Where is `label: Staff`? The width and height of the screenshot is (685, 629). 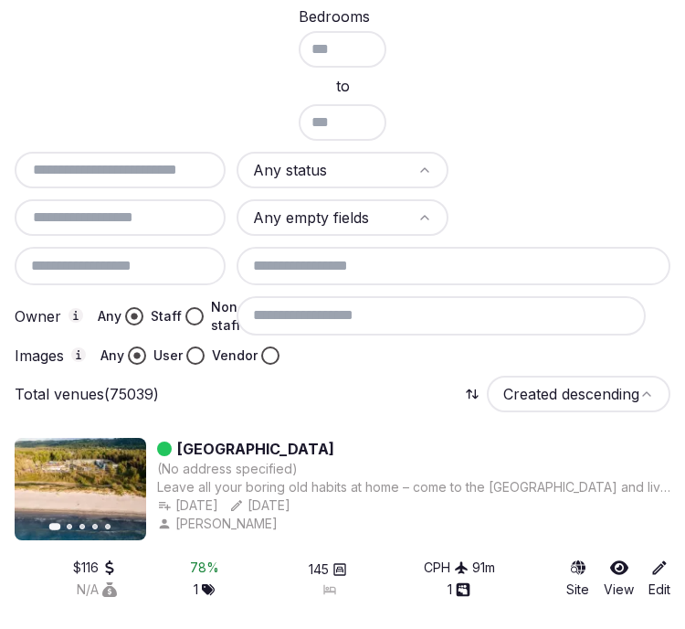 label: Staff is located at coordinates (166, 316).